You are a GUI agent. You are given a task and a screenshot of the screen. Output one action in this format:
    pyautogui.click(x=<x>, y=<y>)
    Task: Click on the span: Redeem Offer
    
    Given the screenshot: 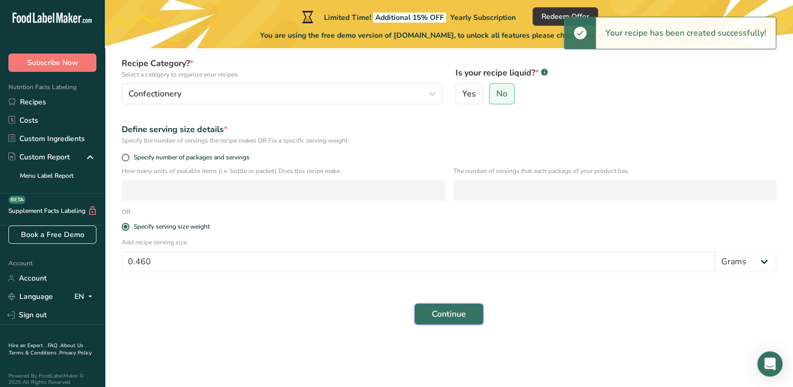 What is the action you would take?
    pyautogui.click(x=565, y=16)
    